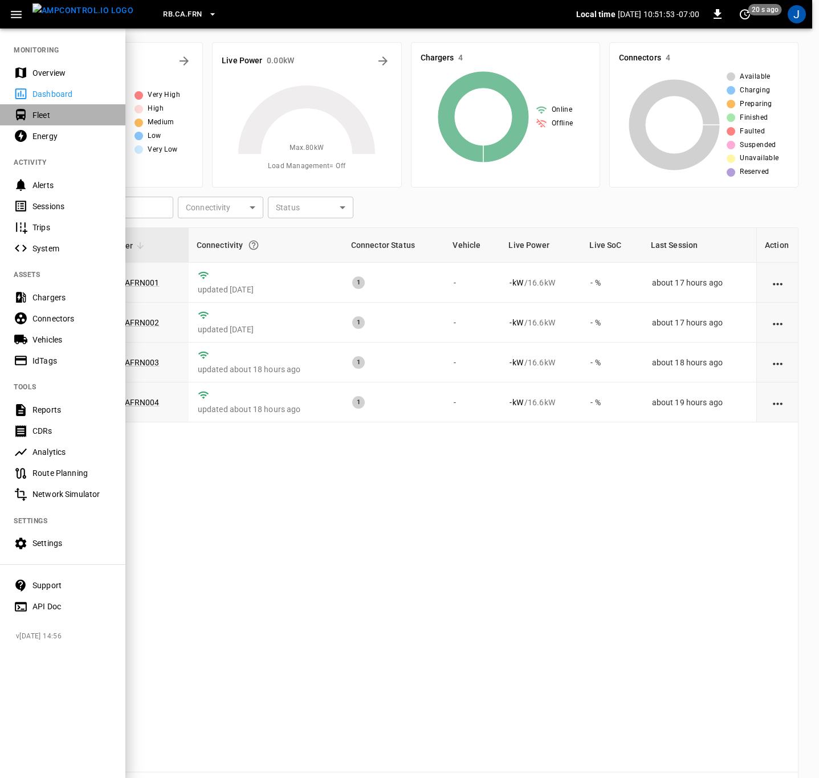 Image resolution: width=819 pixels, height=778 pixels. Describe the element at coordinates (72, 206) in the screenshot. I see `div: Sessions` at that location.